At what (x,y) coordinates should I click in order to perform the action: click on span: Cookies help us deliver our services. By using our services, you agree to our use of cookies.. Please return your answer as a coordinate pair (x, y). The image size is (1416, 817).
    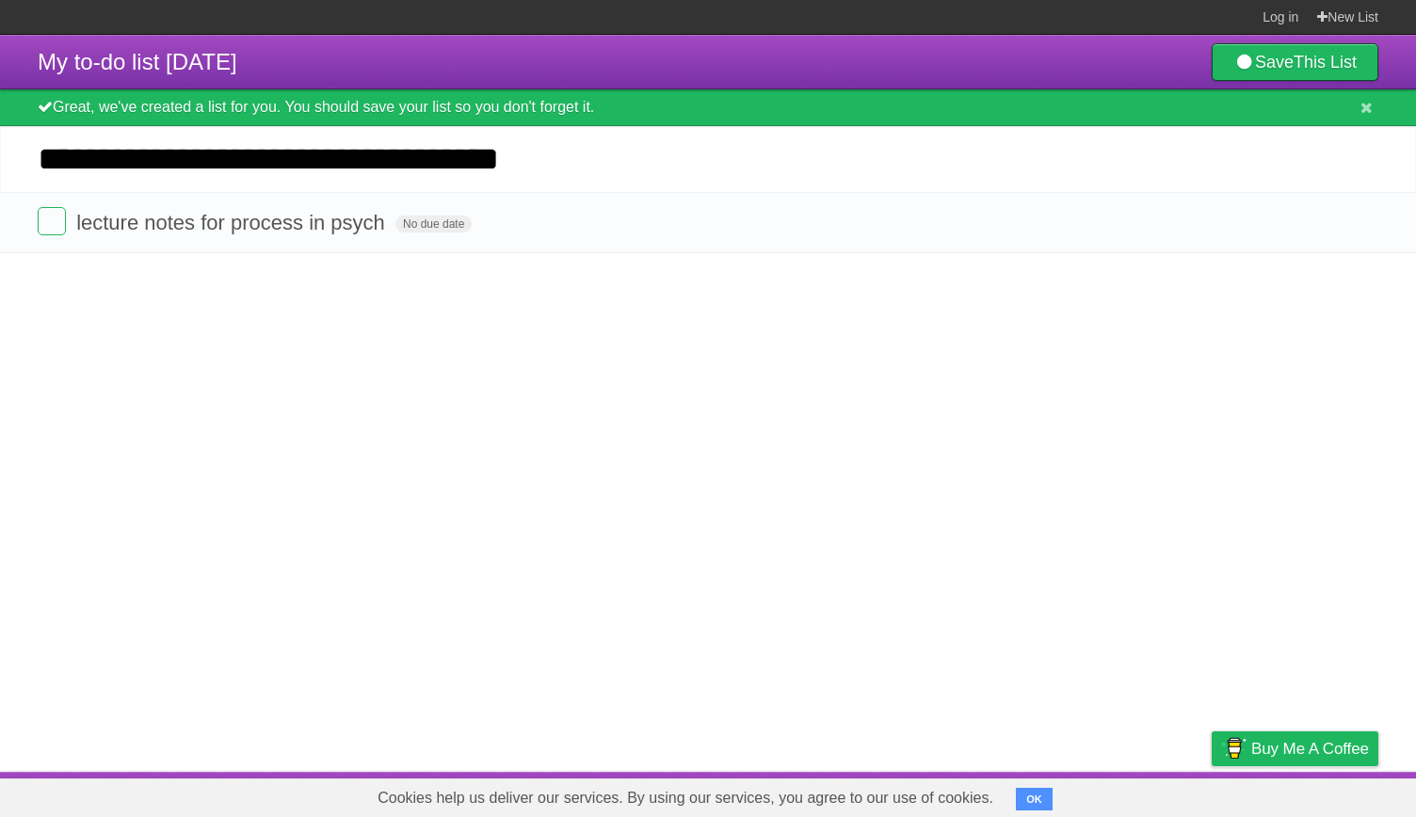
    Looking at the image, I should click on (685, 798).